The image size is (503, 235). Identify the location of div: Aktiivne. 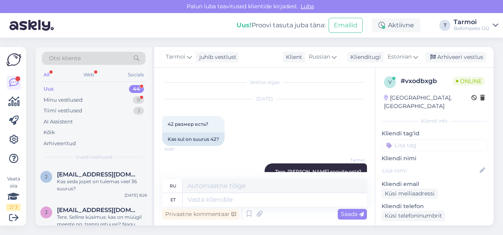
(396, 25).